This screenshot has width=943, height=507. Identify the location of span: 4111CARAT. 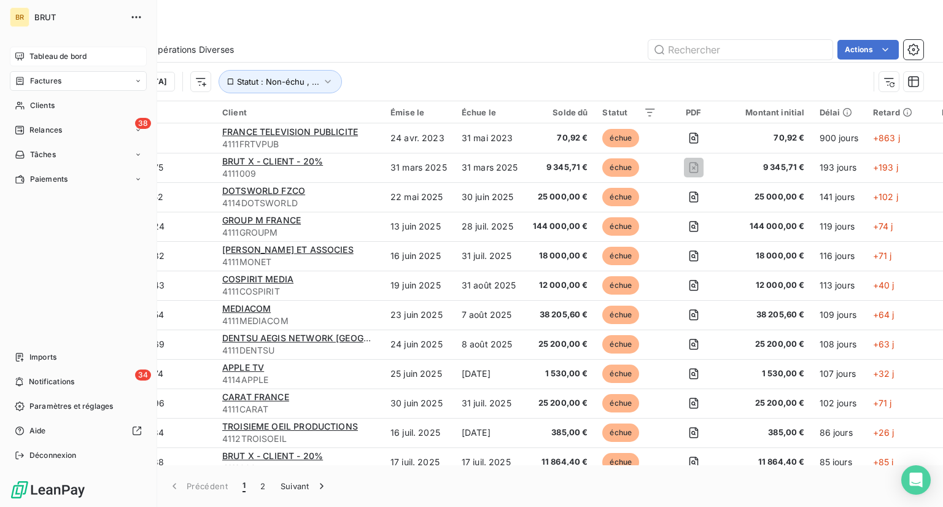
(299, 409).